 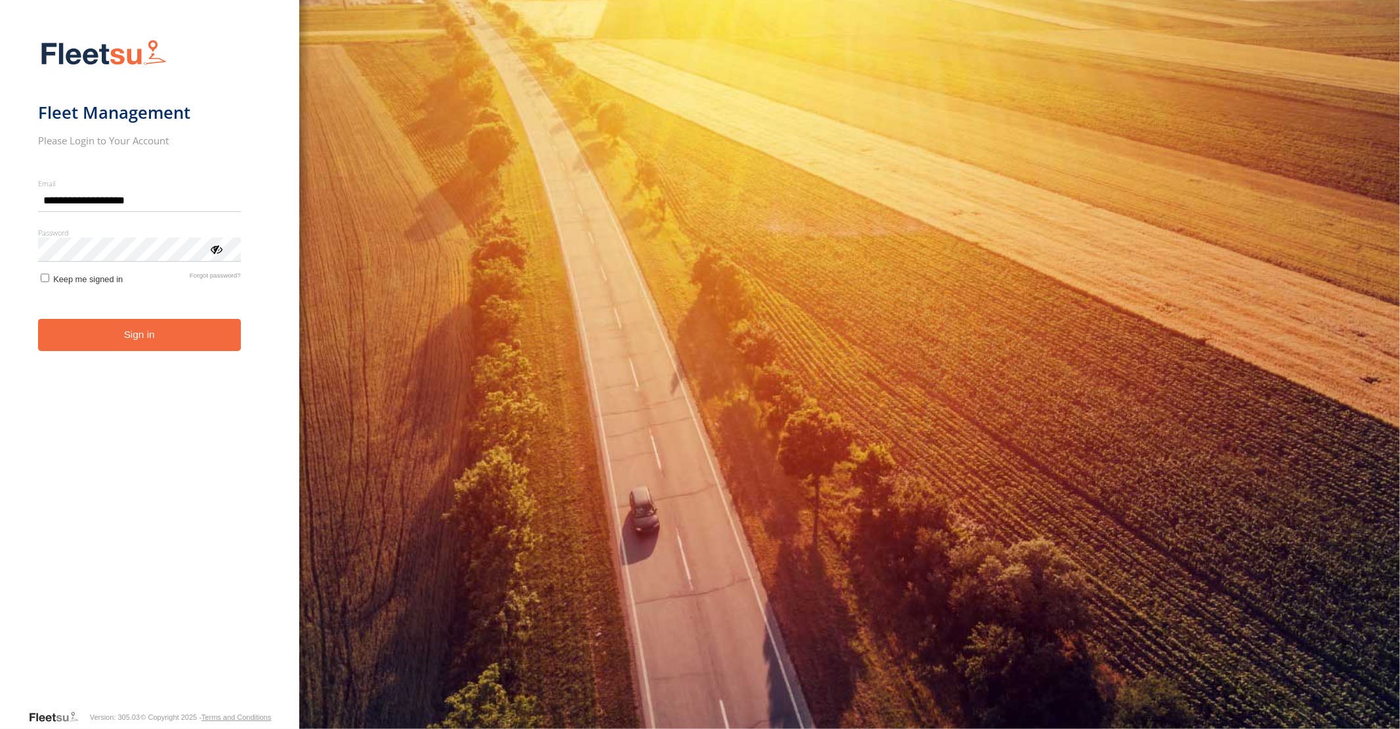 What do you see at coordinates (115, 718) in the screenshot?
I see `div: Version: 305.03` at bounding box center [115, 718].